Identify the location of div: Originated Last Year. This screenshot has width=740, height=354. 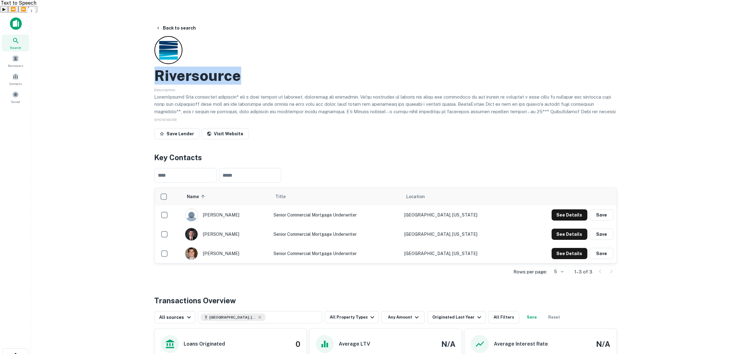
(458, 317).